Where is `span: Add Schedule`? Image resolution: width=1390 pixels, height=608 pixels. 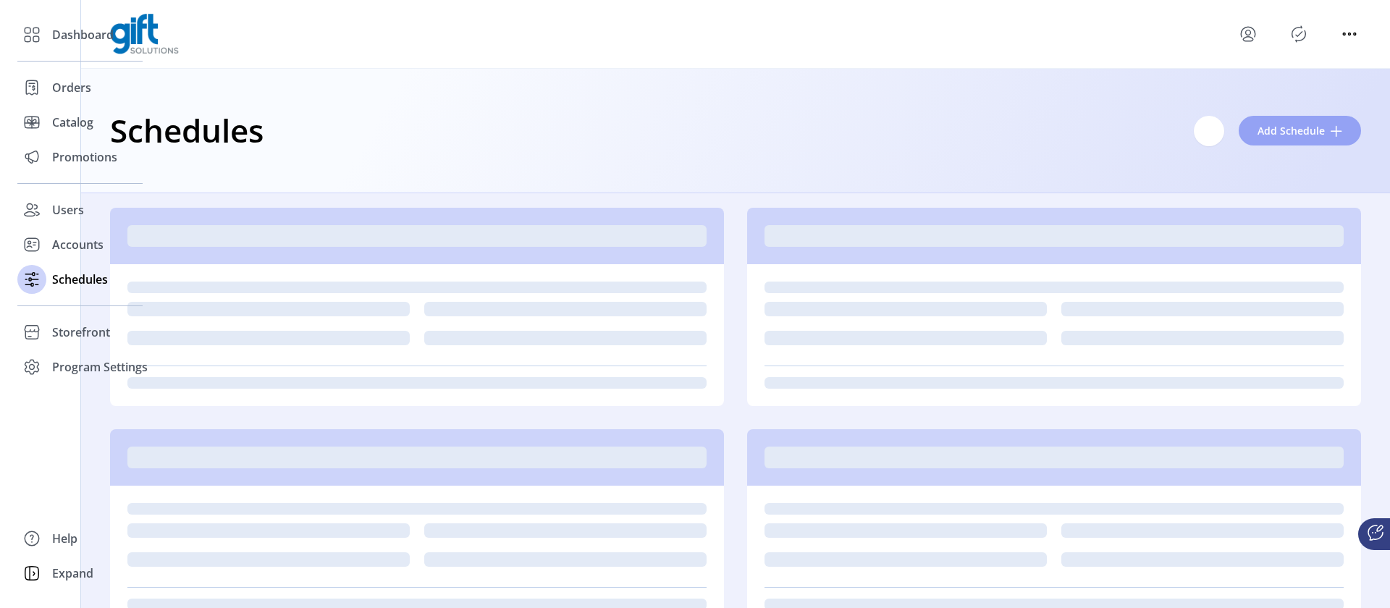 span: Add Schedule is located at coordinates (1291, 130).